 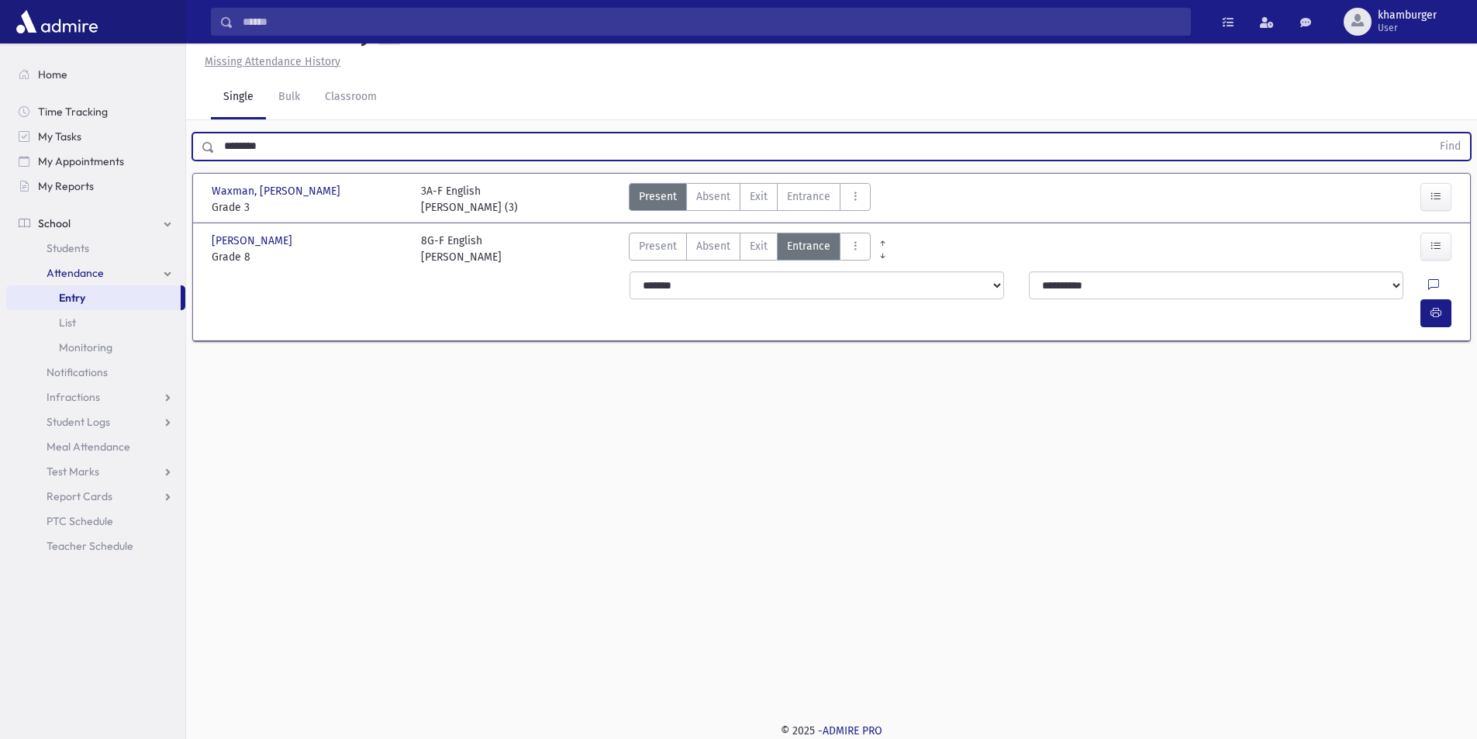 I want to click on span: School, so click(x=54, y=223).